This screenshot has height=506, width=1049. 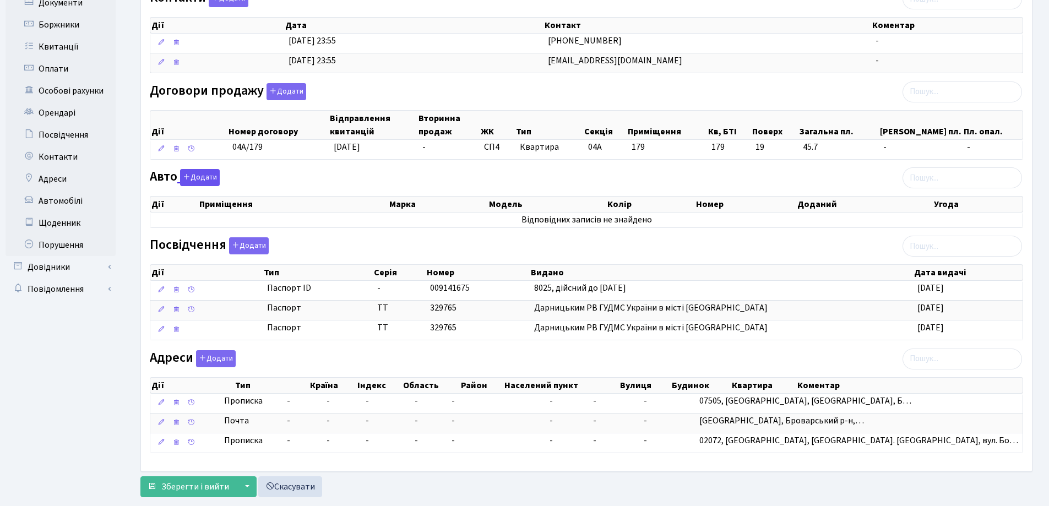 What do you see at coordinates (595, 147) in the screenshot?
I see `span: 04А` at bounding box center [595, 147].